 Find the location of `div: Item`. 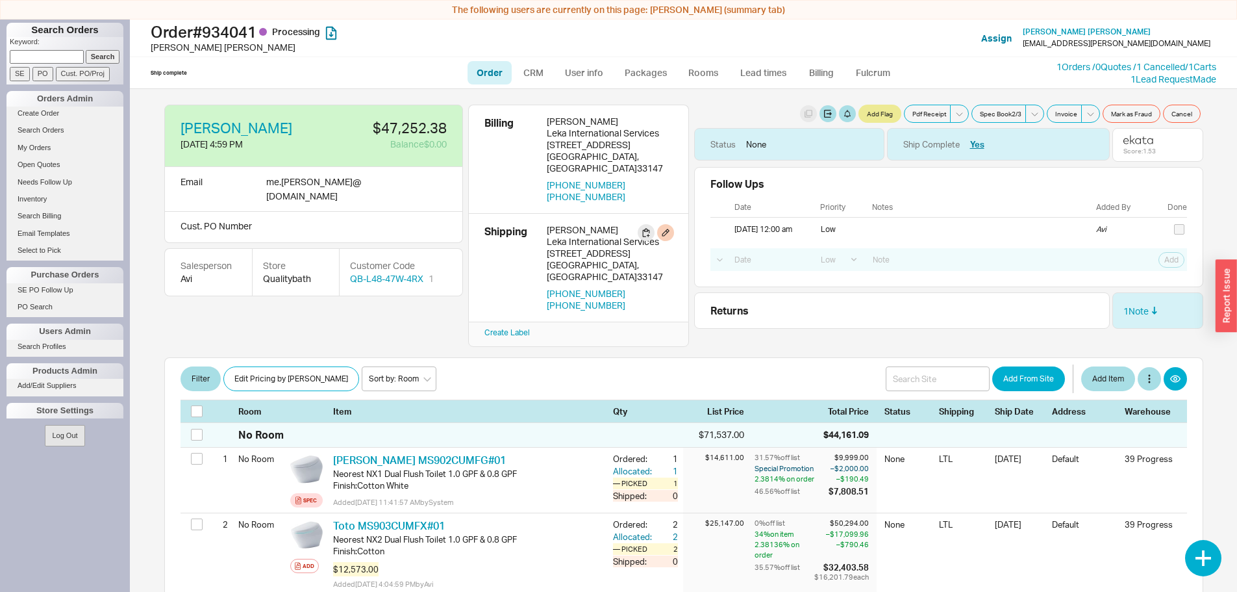

div: Item is located at coordinates (470, 411).